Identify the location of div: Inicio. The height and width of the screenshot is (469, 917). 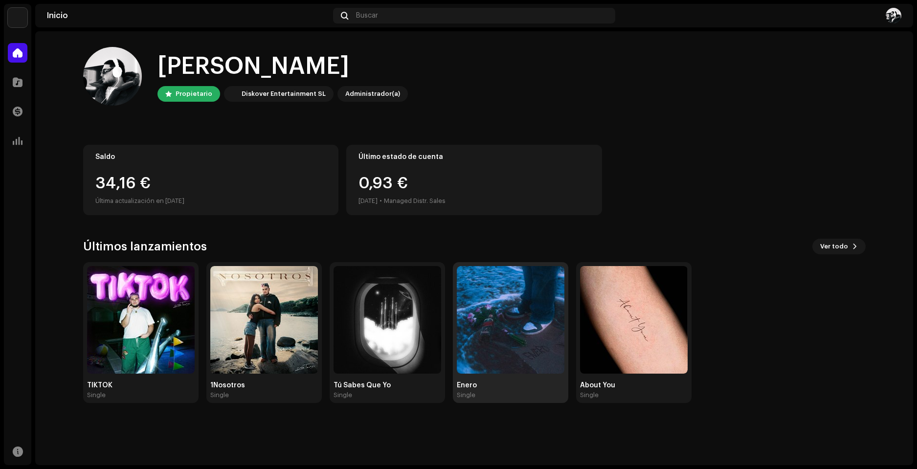
(188, 16).